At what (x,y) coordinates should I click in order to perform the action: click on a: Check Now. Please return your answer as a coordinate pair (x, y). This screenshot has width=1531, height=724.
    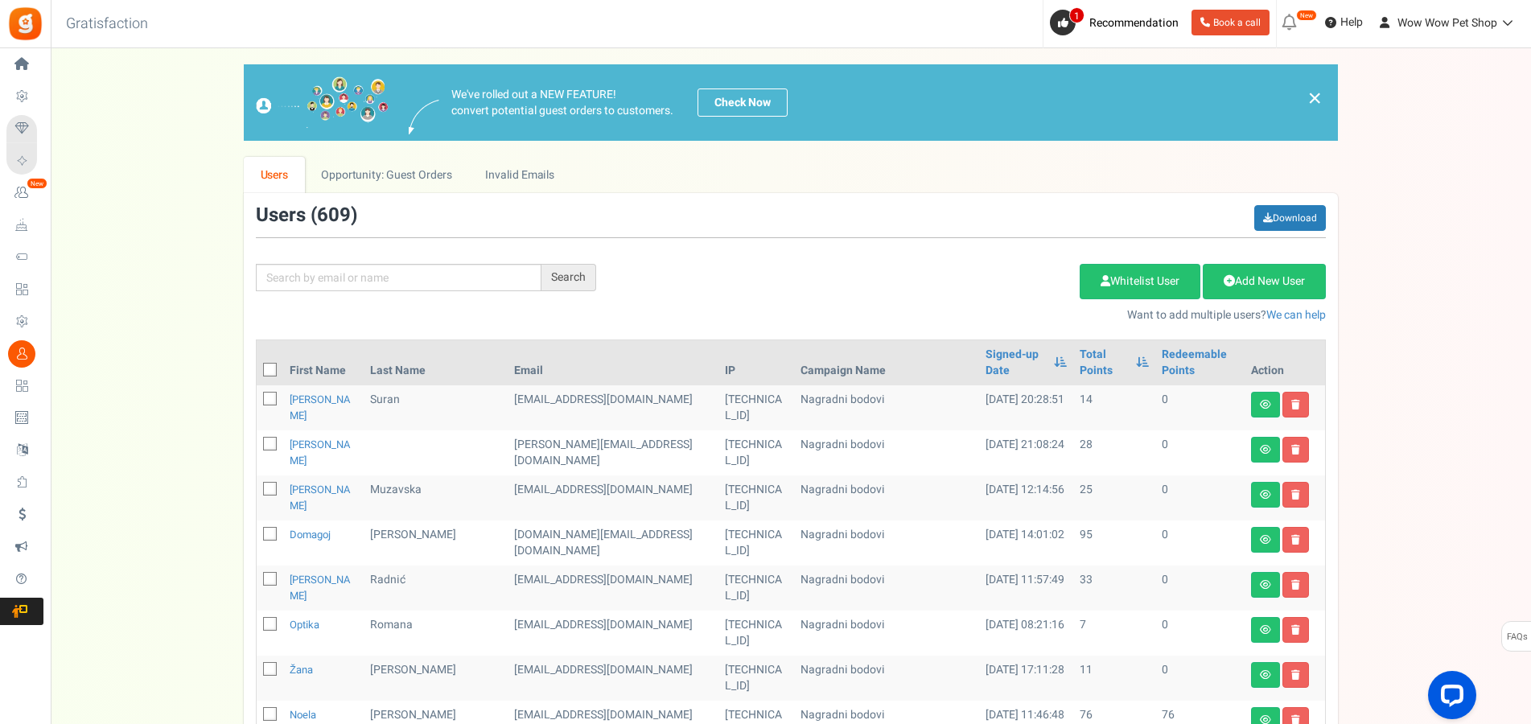
    Looking at the image, I should click on (743, 102).